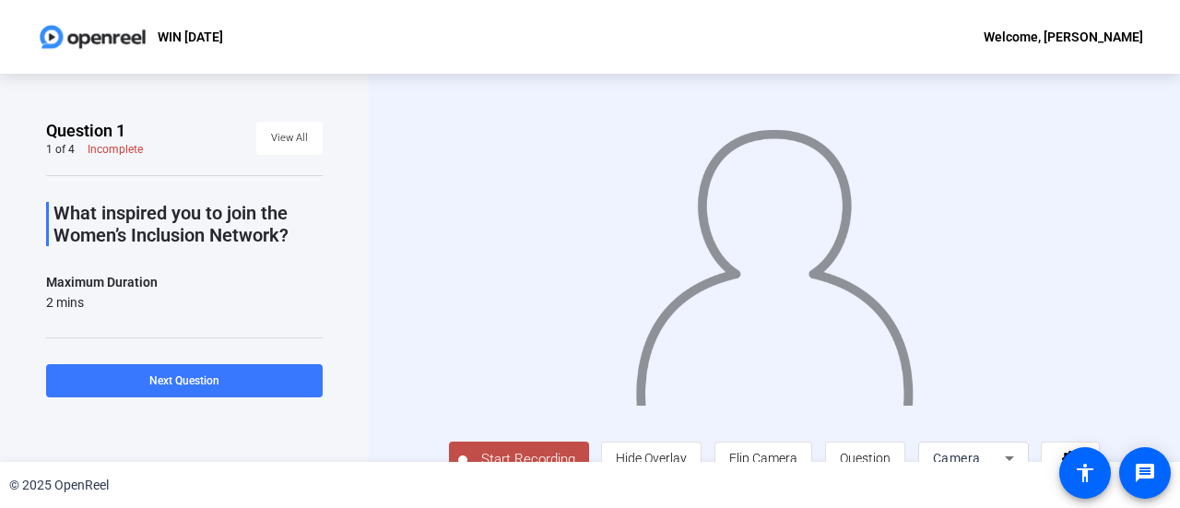 The image size is (1180, 508). I want to click on div: 1 of 4, so click(60, 149).